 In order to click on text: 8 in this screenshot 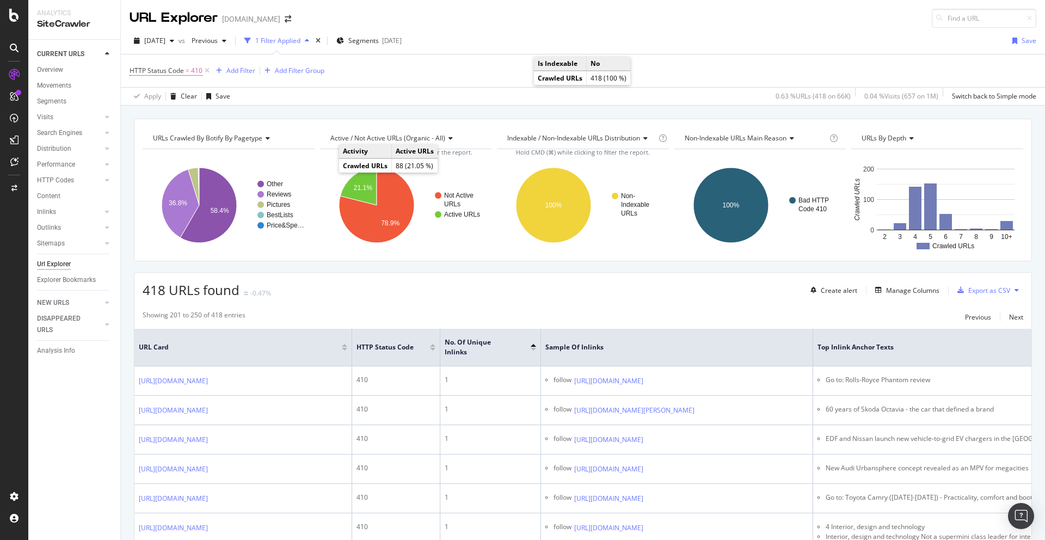, I will do `click(976, 237)`.